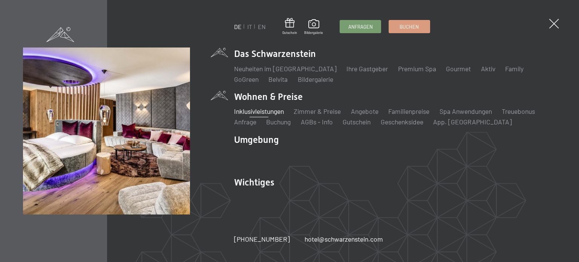 The height and width of the screenshot is (262, 579). What do you see at coordinates (250, 26) in the screenshot?
I see `a: IT` at bounding box center [250, 26].